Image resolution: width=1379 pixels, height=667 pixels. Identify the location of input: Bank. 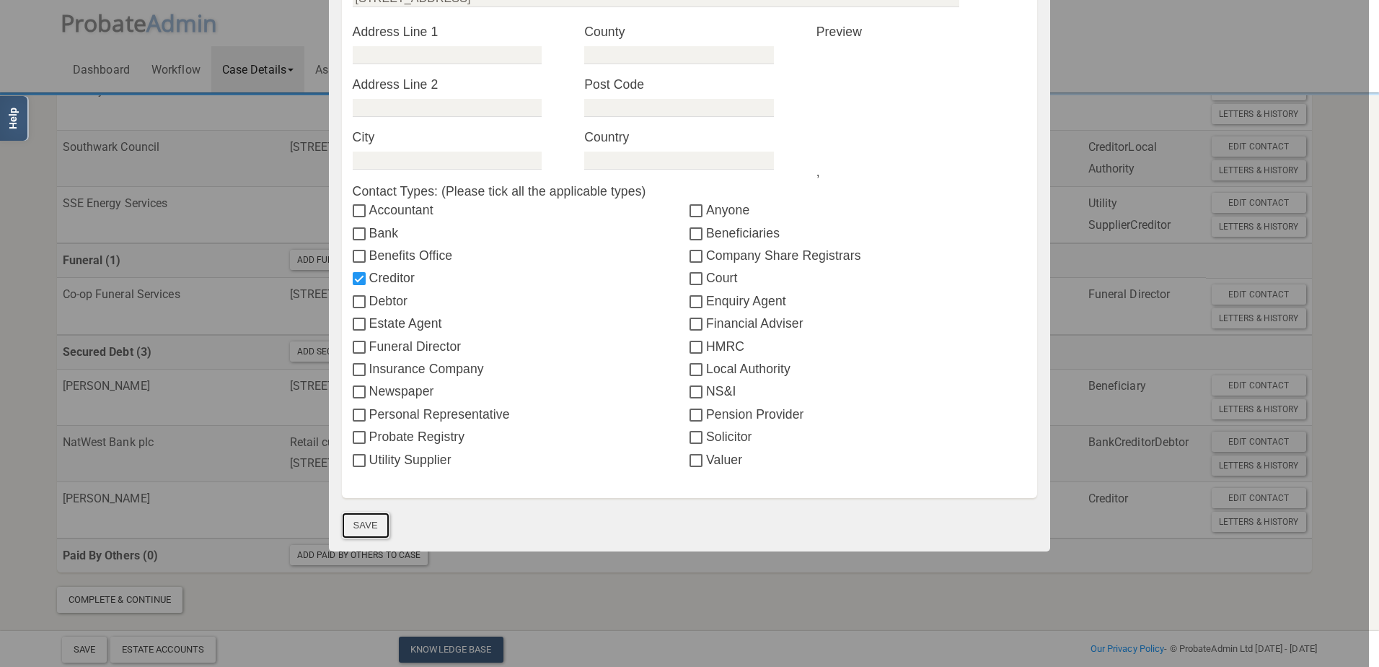
(361, 234).